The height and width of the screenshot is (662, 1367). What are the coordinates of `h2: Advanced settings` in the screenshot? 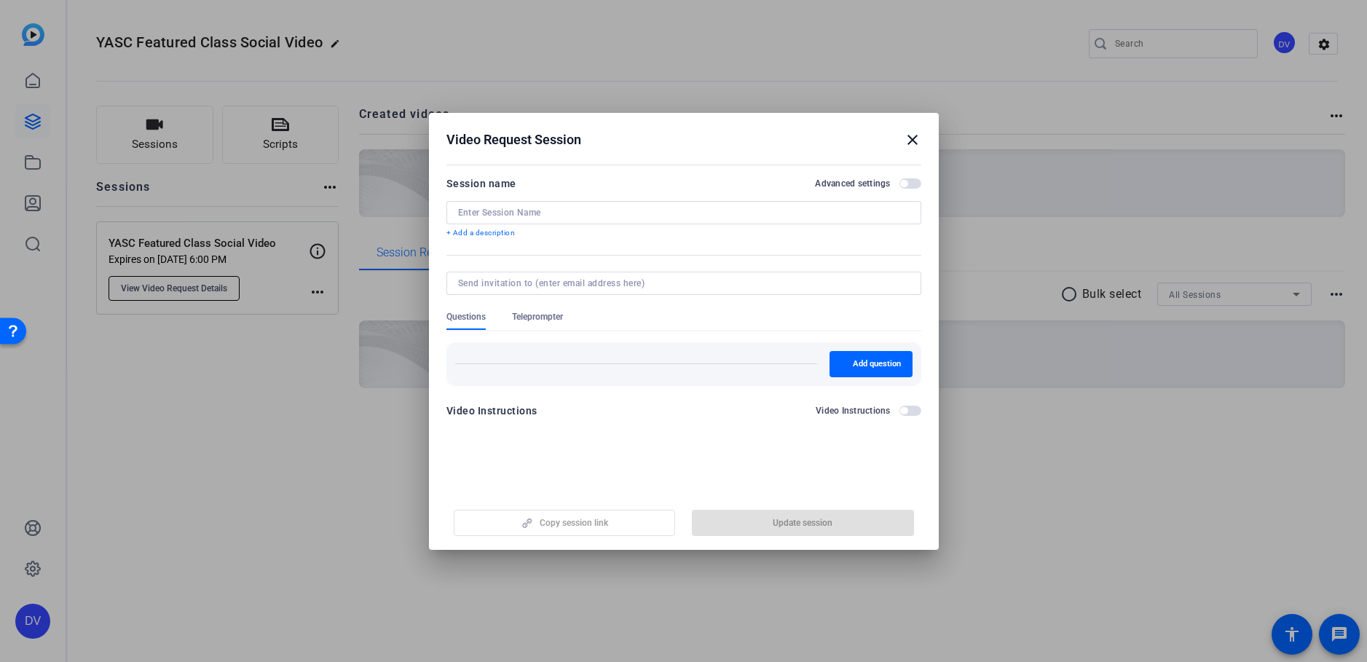 It's located at (852, 184).